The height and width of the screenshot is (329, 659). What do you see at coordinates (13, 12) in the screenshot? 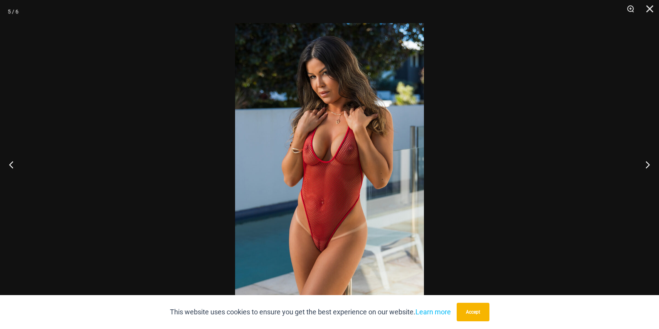
I see `div: 5 / 6` at bounding box center [13, 12].